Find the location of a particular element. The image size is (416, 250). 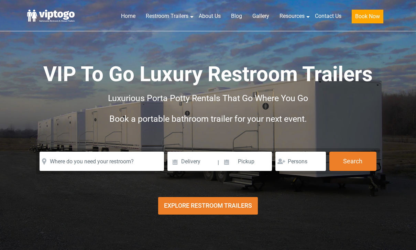

a: Blog is located at coordinates (237, 16).